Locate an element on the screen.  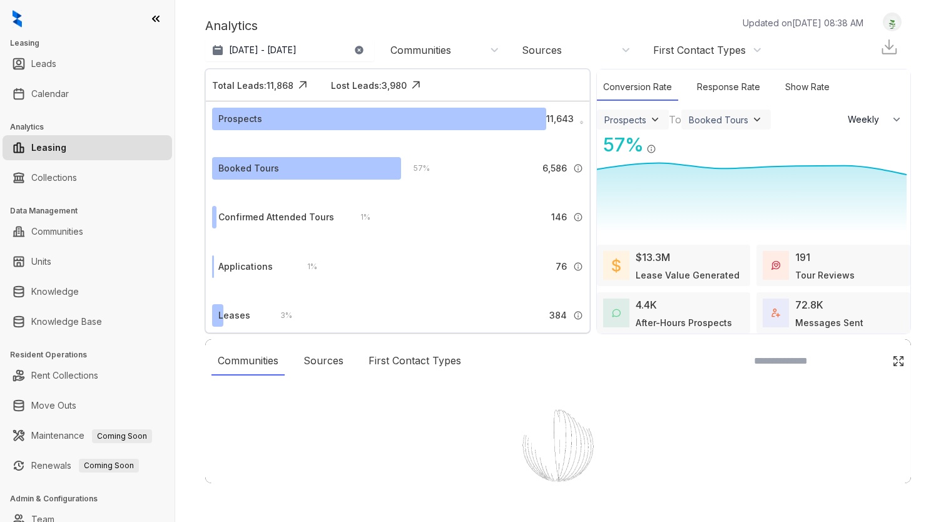
li: Communities is located at coordinates (87, 232).